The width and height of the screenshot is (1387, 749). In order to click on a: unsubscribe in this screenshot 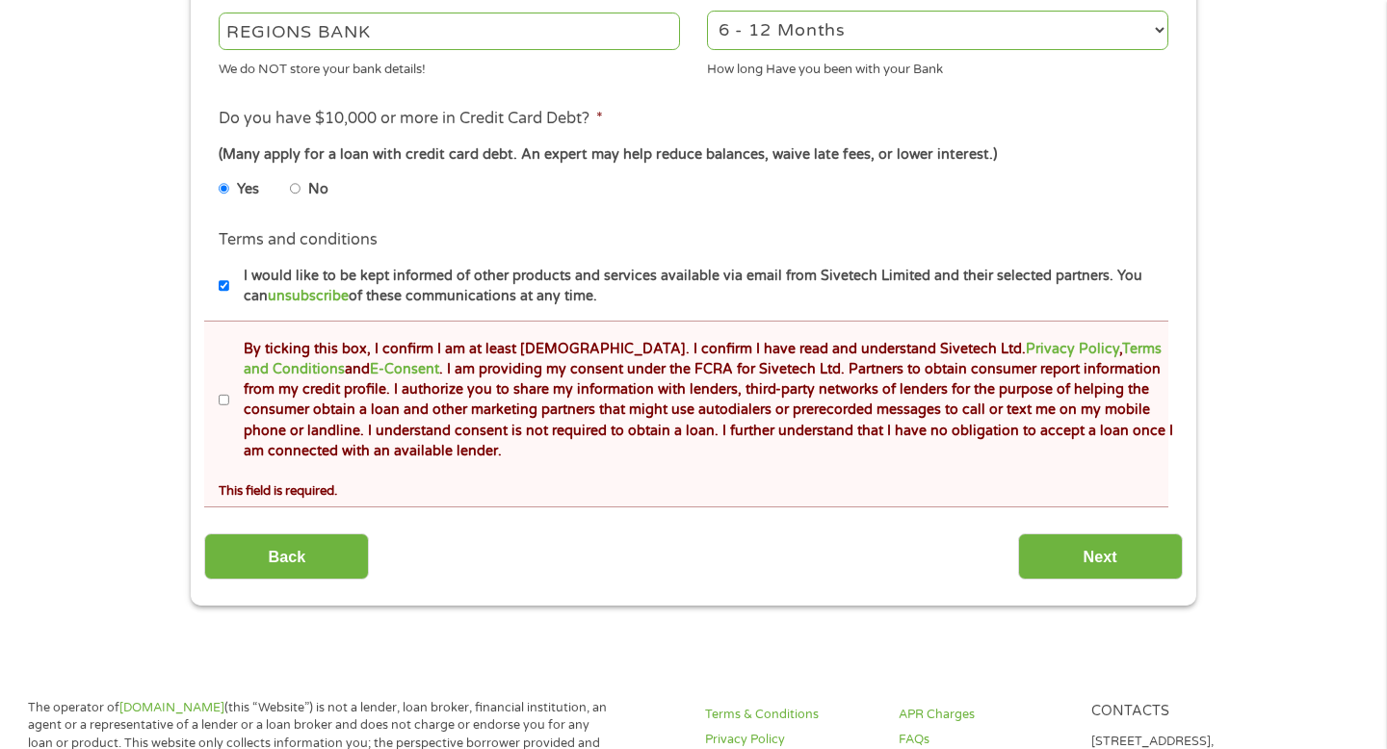, I will do `click(308, 296)`.